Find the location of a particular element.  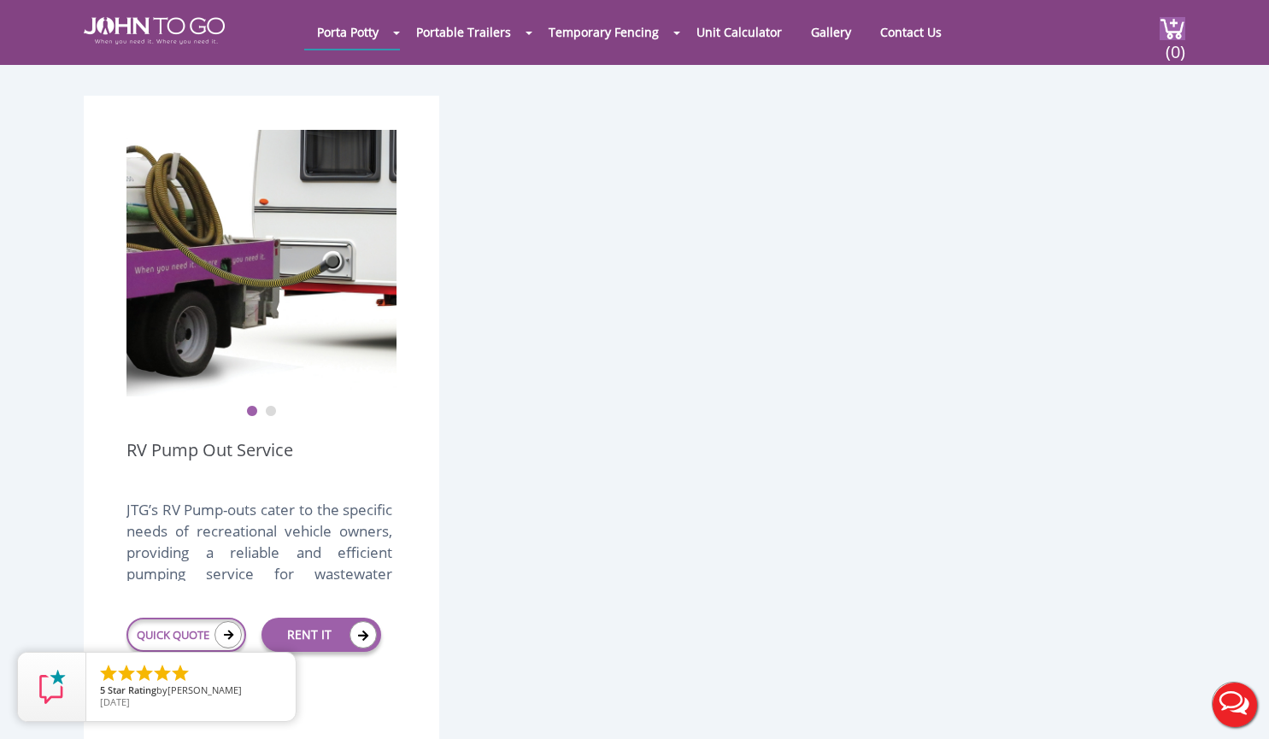

img: Review Rating is located at coordinates (52, 687).